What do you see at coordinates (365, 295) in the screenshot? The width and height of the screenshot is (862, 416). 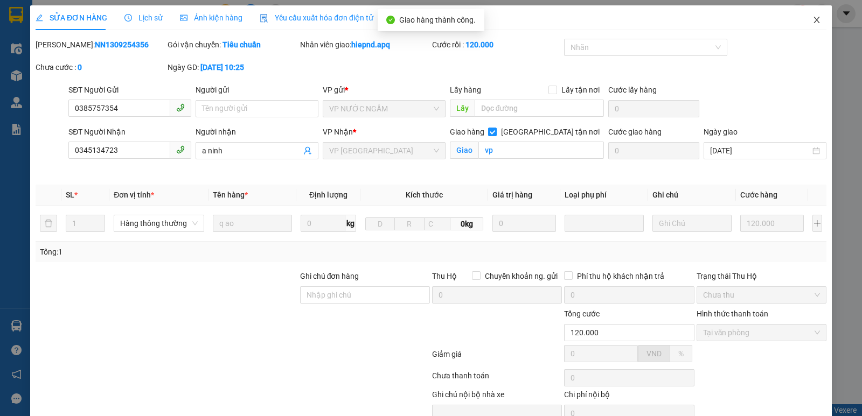 I see `input: Ghi chú đơn hàng` at bounding box center [365, 295].